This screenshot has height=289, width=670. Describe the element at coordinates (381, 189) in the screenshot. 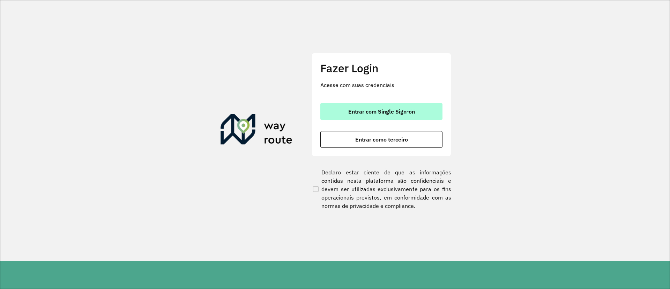

I see `label: Declaro estar ciente de que as informações contidas nesta plataforma são confidenciais e devem se...` at that location.